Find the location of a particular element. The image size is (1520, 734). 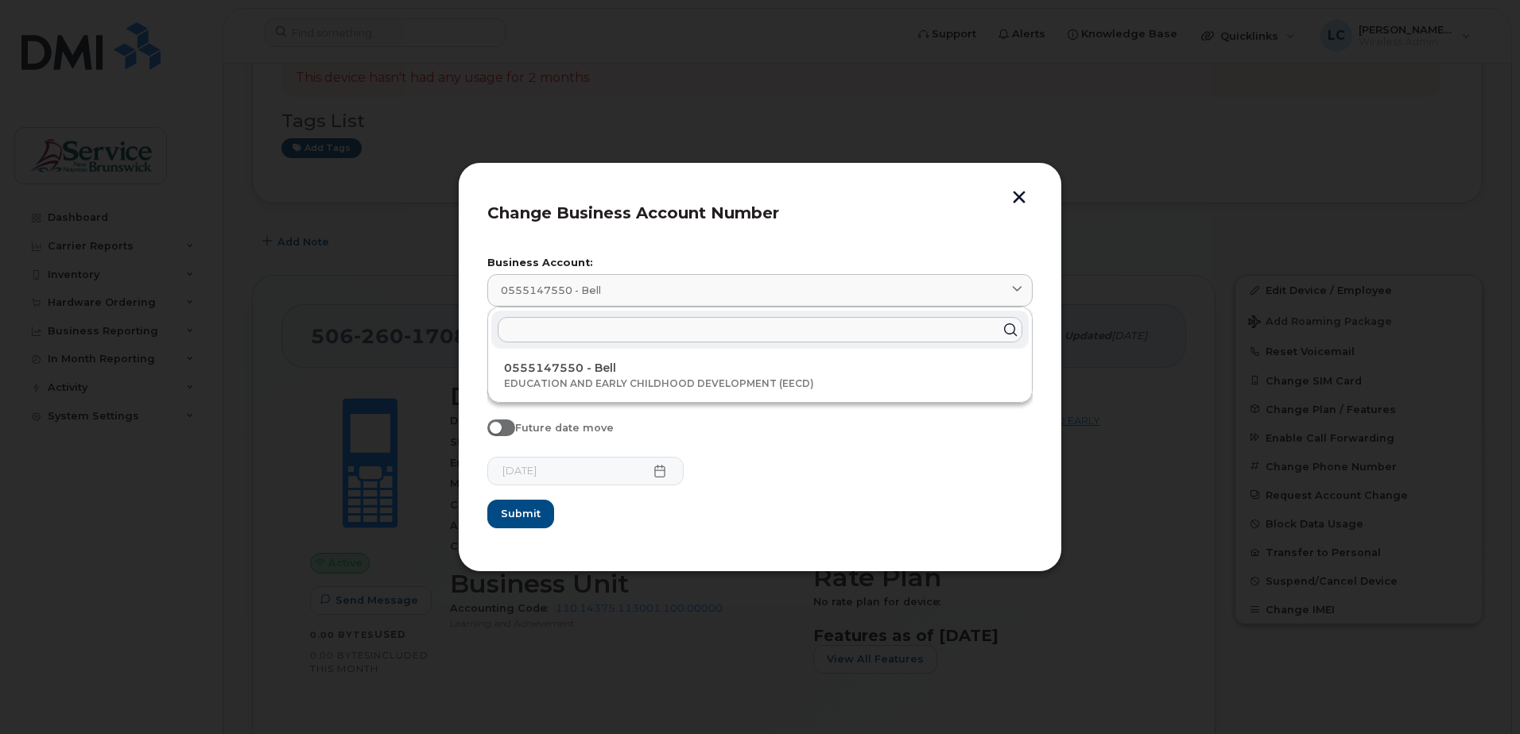

input: Future date move is located at coordinates (494, 426).